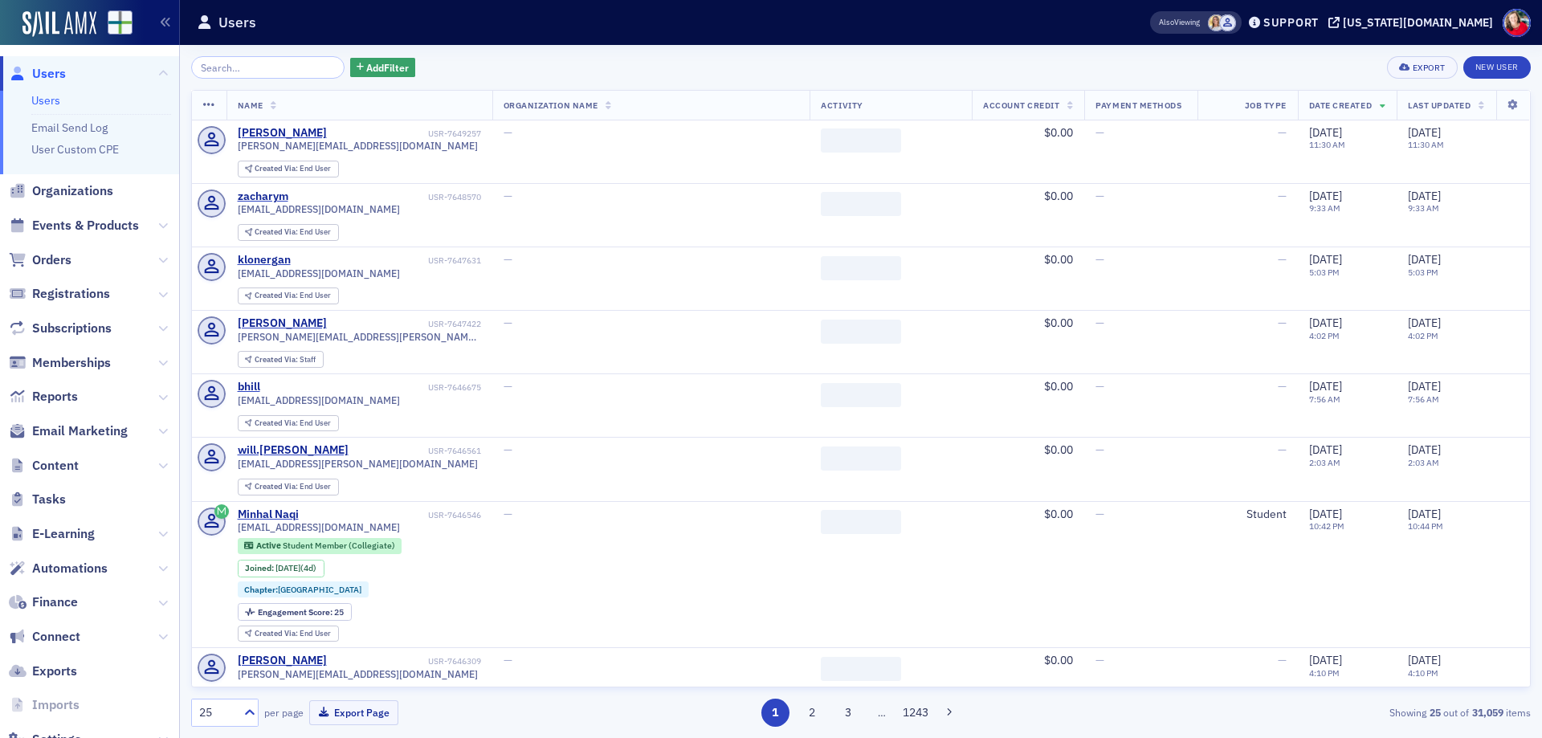  What do you see at coordinates (372, 387) in the screenshot?
I see `div: USR-7646675` at bounding box center [372, 387].